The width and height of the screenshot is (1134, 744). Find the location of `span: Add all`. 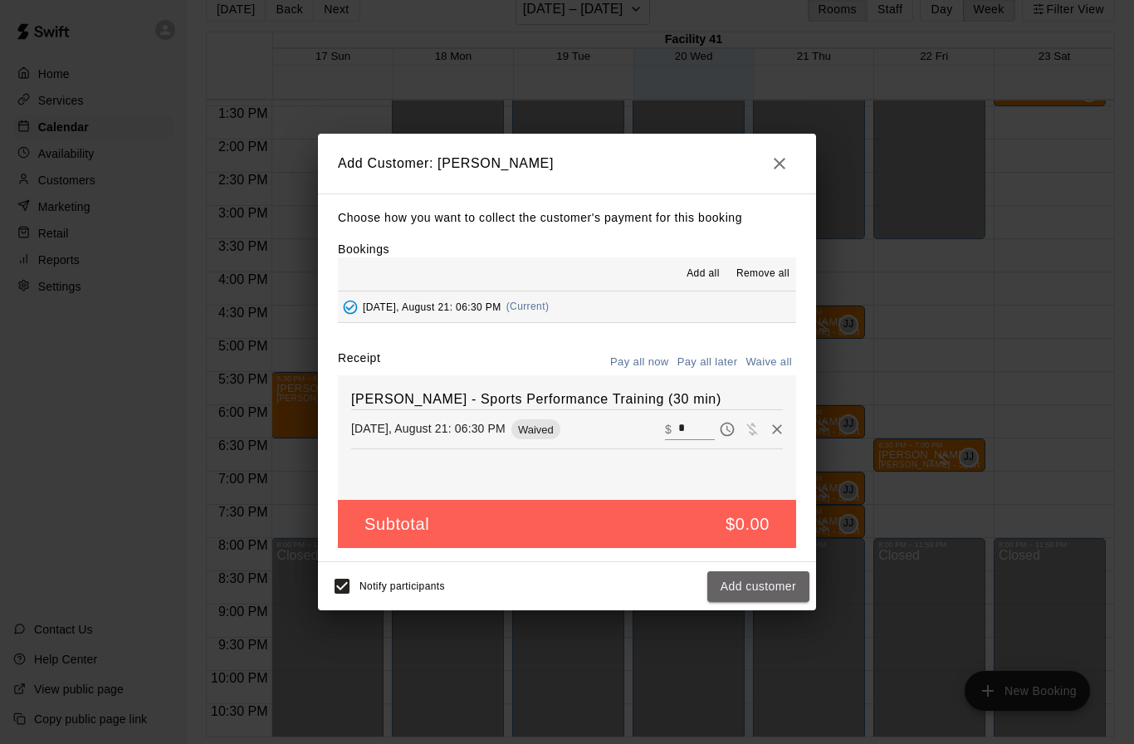

span: Add all is located at coordinates (703, 274).